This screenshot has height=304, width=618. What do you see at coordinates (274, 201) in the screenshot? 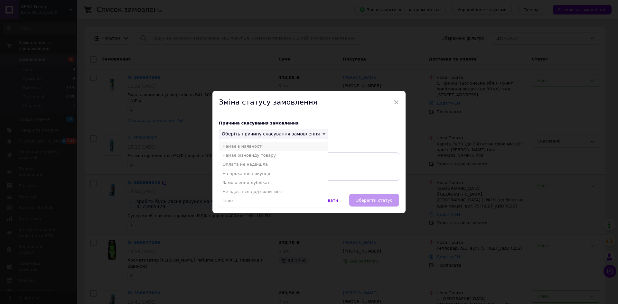
I see `li: Інше` at bounding box center [274, 201].